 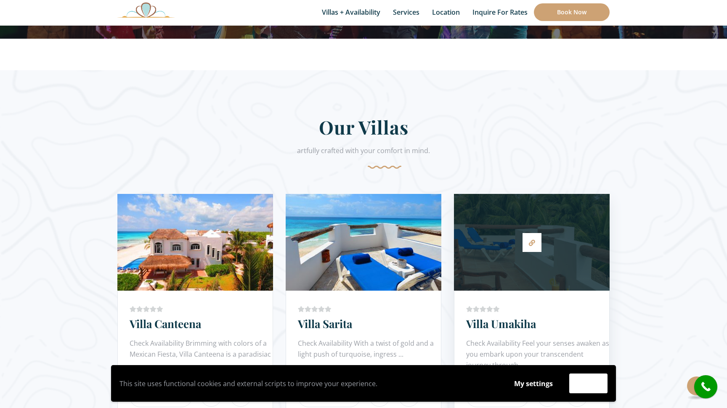 What do you see at coordinates (538, 355) in the screenshot?
I see `div: Check Availability Feel your senses awaken as you embark upon your transcendent journey through ...` at bounding box center [538, 355].